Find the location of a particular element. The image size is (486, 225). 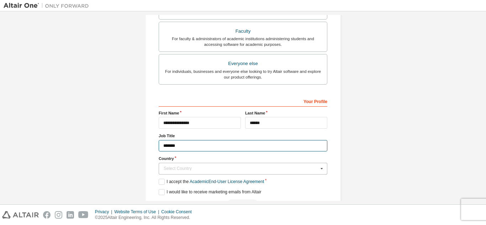

div: For faculty & administrators of academic institutions administering students and accessing softwa... is located at coordinates (243, 42).